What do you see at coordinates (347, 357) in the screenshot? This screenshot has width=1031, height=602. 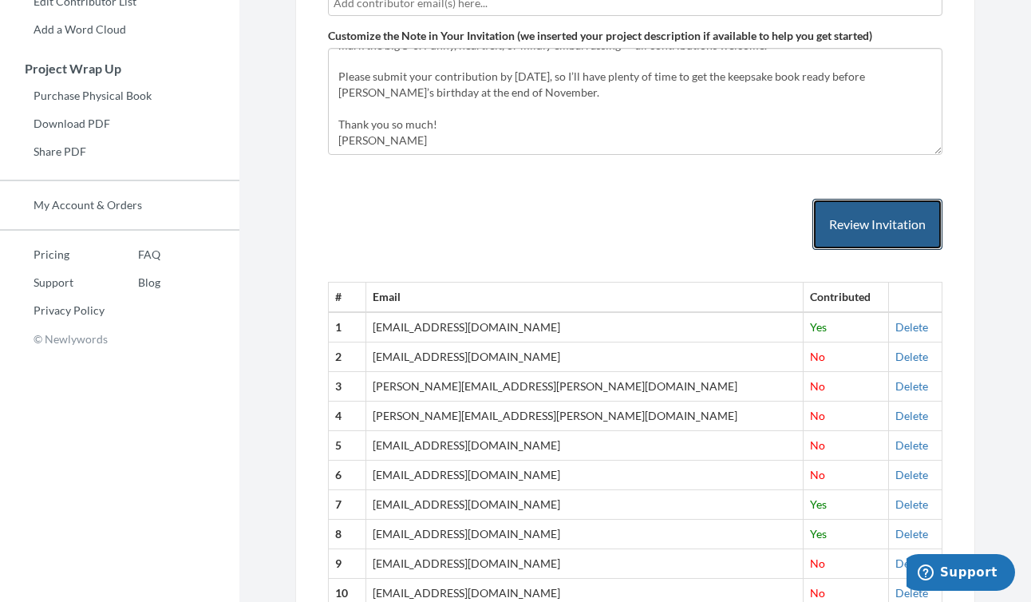 I see `th: 2` at bounding box center [347, 357].